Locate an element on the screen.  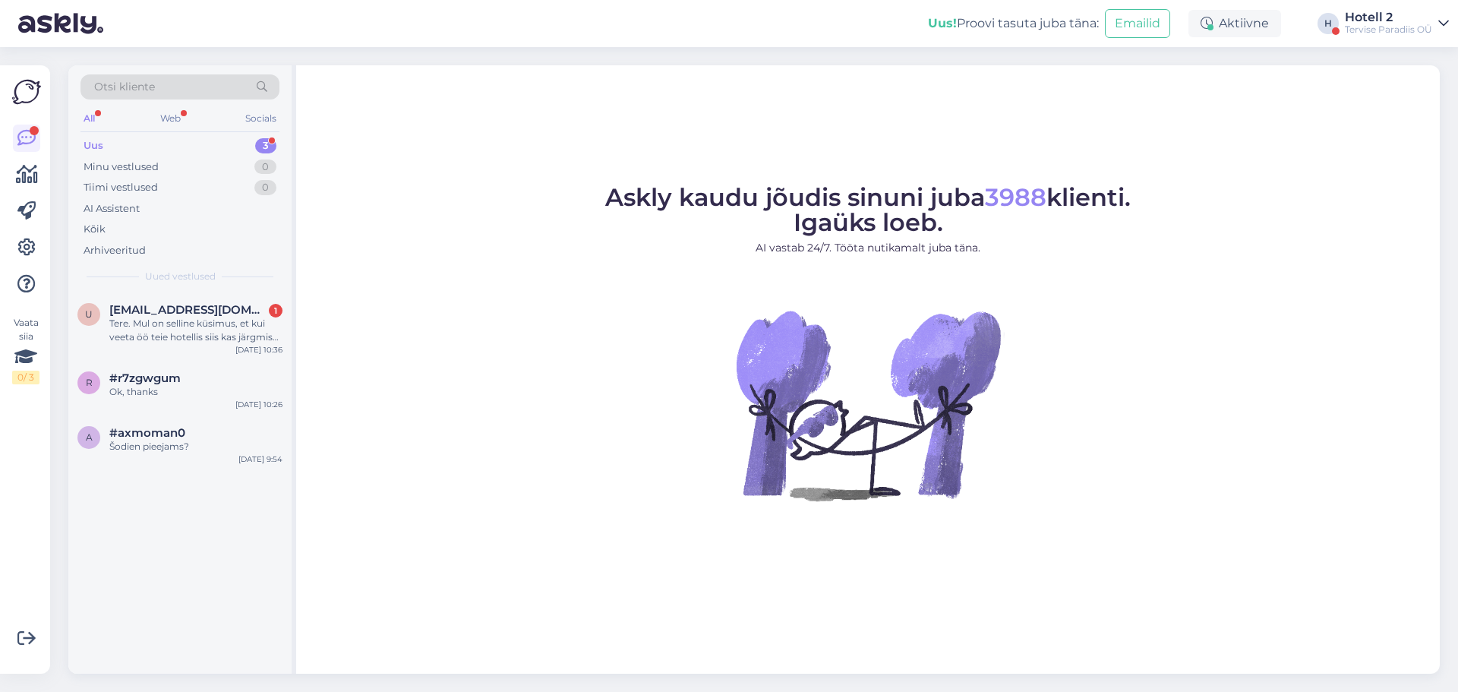
span: Askly kaudu jõudis sinuni juba klienti. Igaüks loeb. is located at coordinates (868, 210).